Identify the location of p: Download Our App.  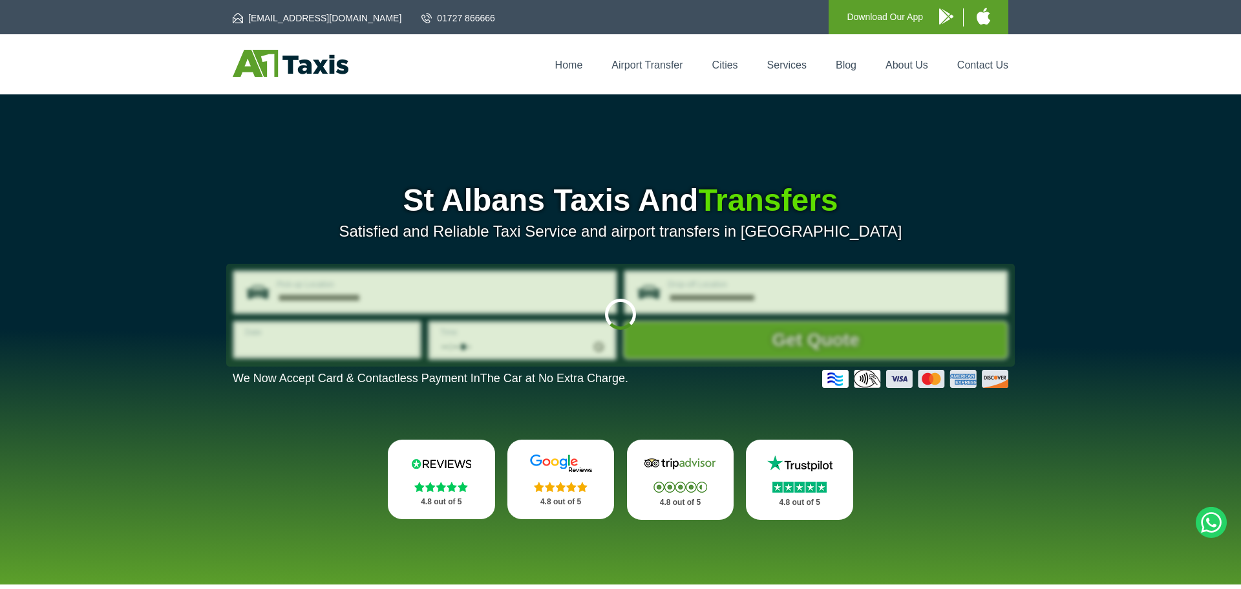
(885, 17).